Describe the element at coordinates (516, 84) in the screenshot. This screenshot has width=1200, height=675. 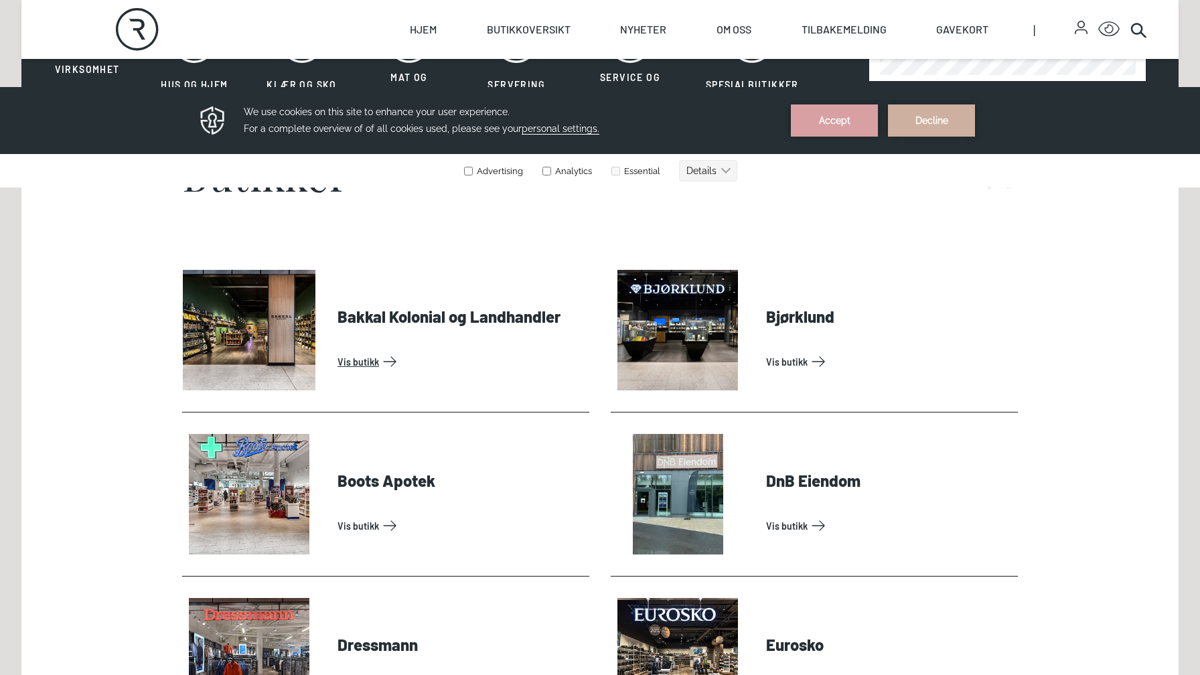
I see `span: Servering` at that location.